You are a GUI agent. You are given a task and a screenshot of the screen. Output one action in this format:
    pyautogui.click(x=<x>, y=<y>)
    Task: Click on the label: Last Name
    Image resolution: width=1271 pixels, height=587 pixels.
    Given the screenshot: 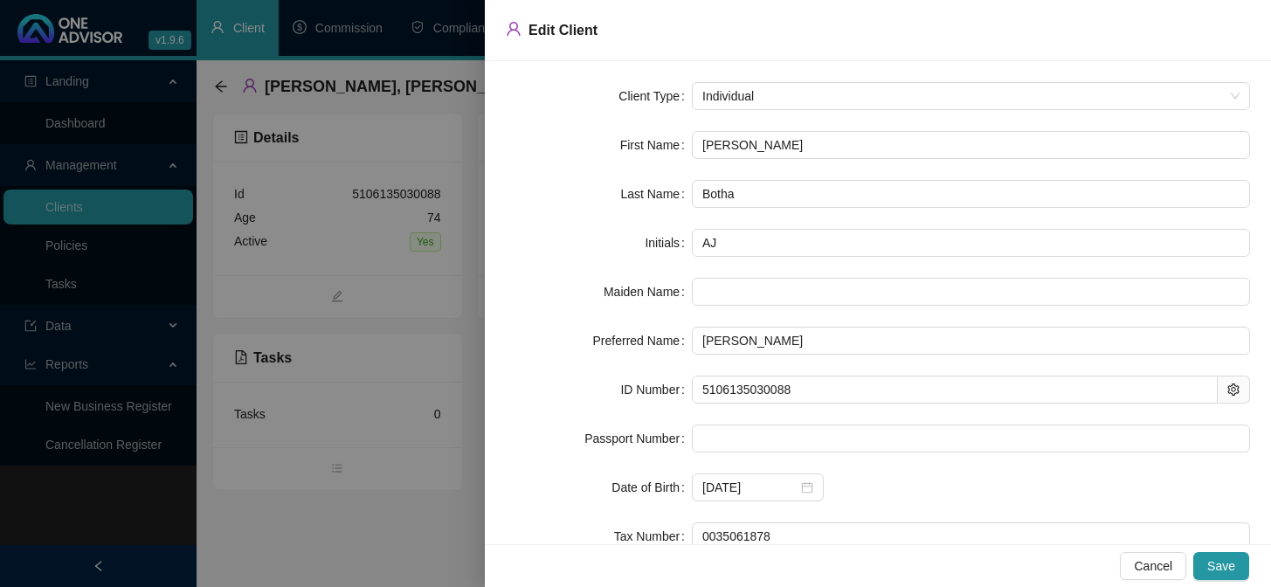 What is the action you would take?
    pyautogui.click(x=656, y=194)
    